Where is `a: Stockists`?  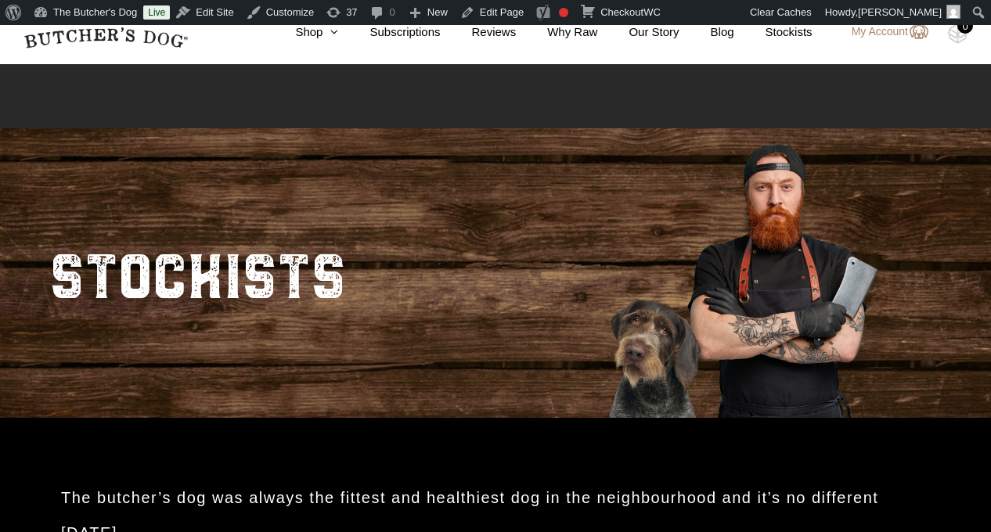 a: Stockists is located at coordinates (773, 32).